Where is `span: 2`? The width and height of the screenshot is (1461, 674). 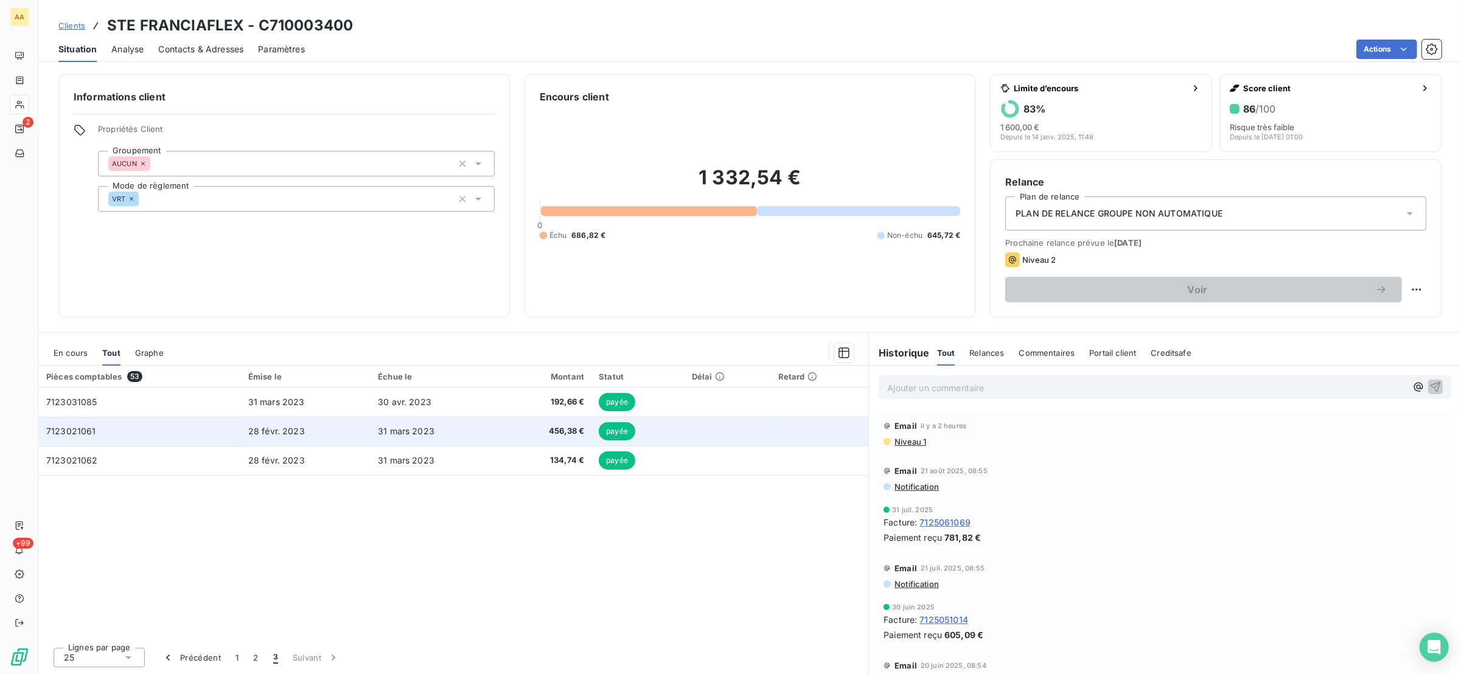 span: 2 is located at coordinates (28, 122).